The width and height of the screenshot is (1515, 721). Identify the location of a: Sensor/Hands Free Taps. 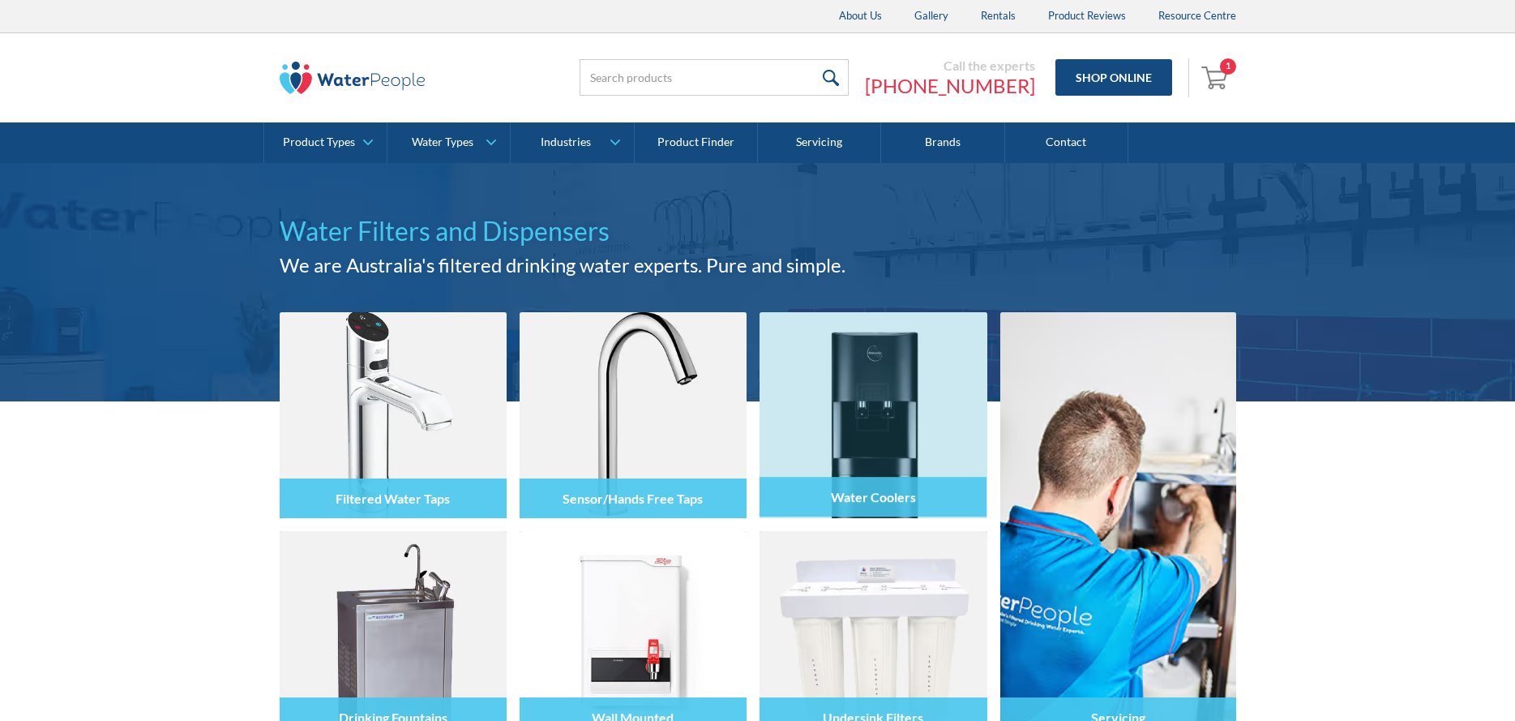
(633, 415).